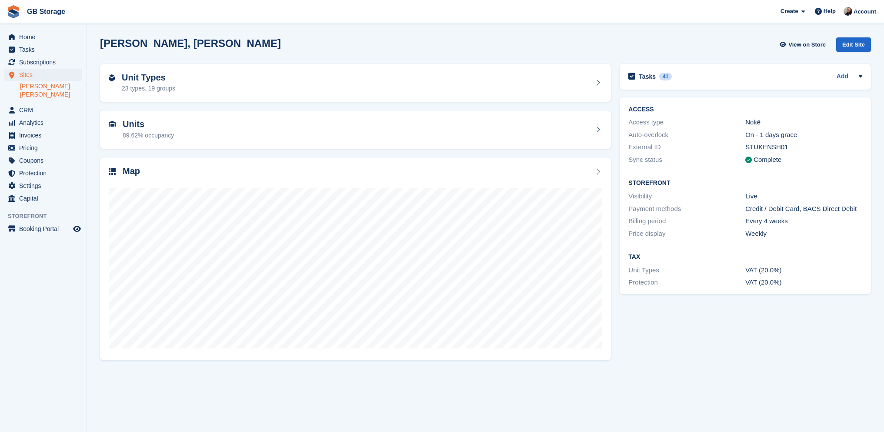  I want to click on span: Pricing, so click(45, 148).